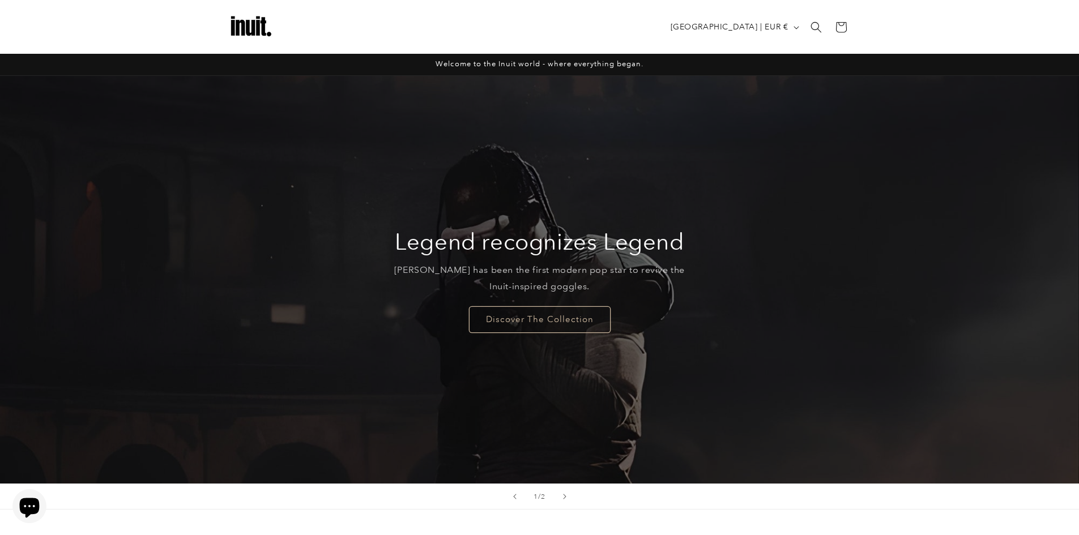 The width and height of the screenshot is (1079, 535). What do you see at coordinates (539, 242) in the screenshot?
I see `h2: Legend recognizes Legend` at bounding box center [539, 242].